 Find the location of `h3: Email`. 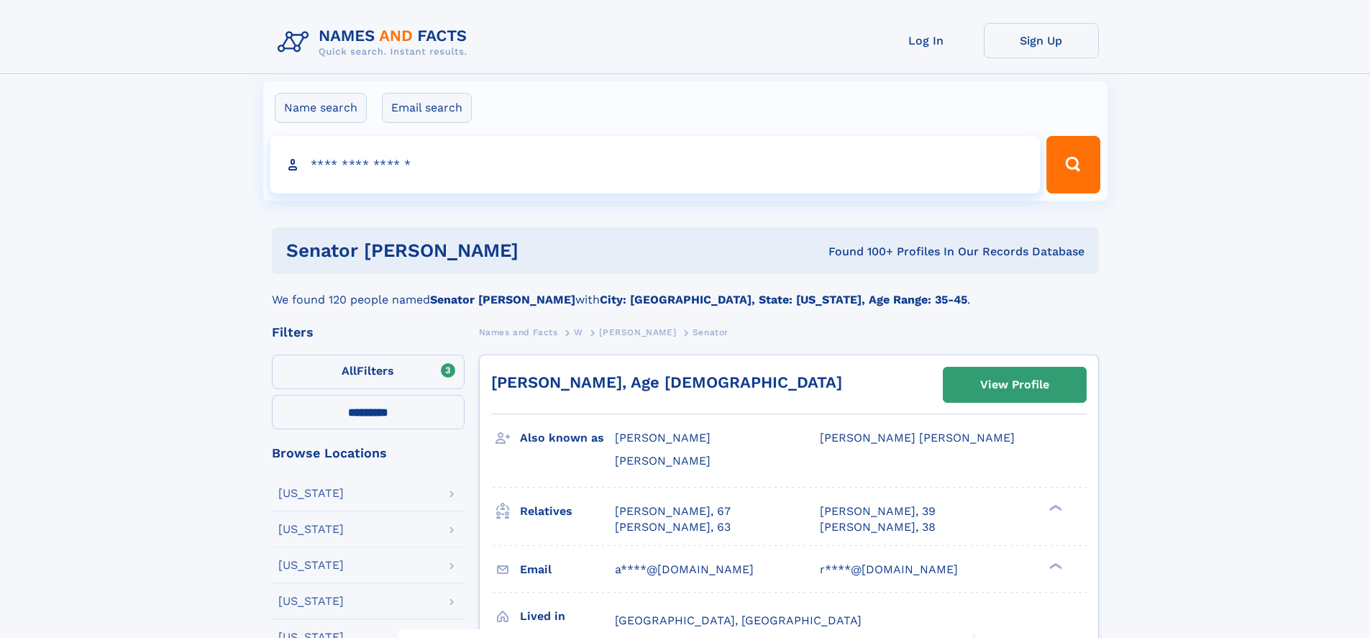

h3: Email is located at coordinates (568, 570).